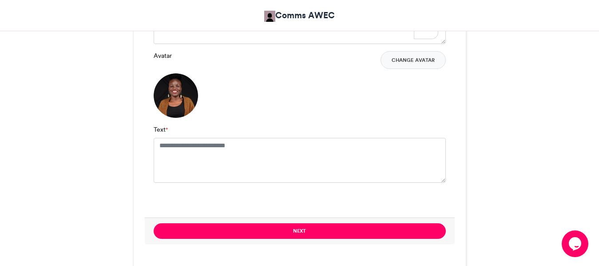 This screenshot has height=266, width=599. I want to click on label: Text, so click(161, 129).